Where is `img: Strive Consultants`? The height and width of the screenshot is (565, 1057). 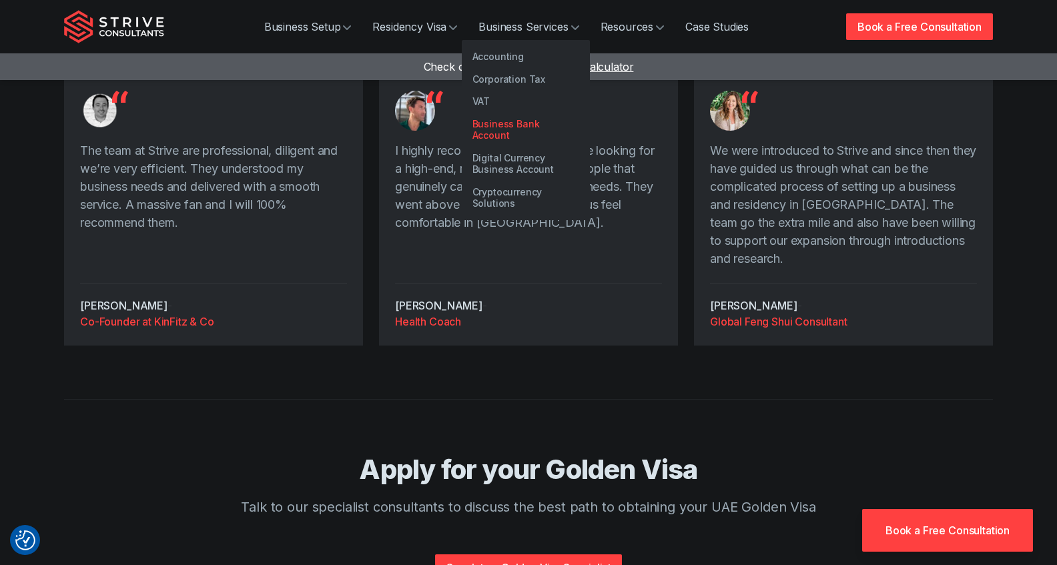 img: Strive Consultants is located at coordinates (114, 27).